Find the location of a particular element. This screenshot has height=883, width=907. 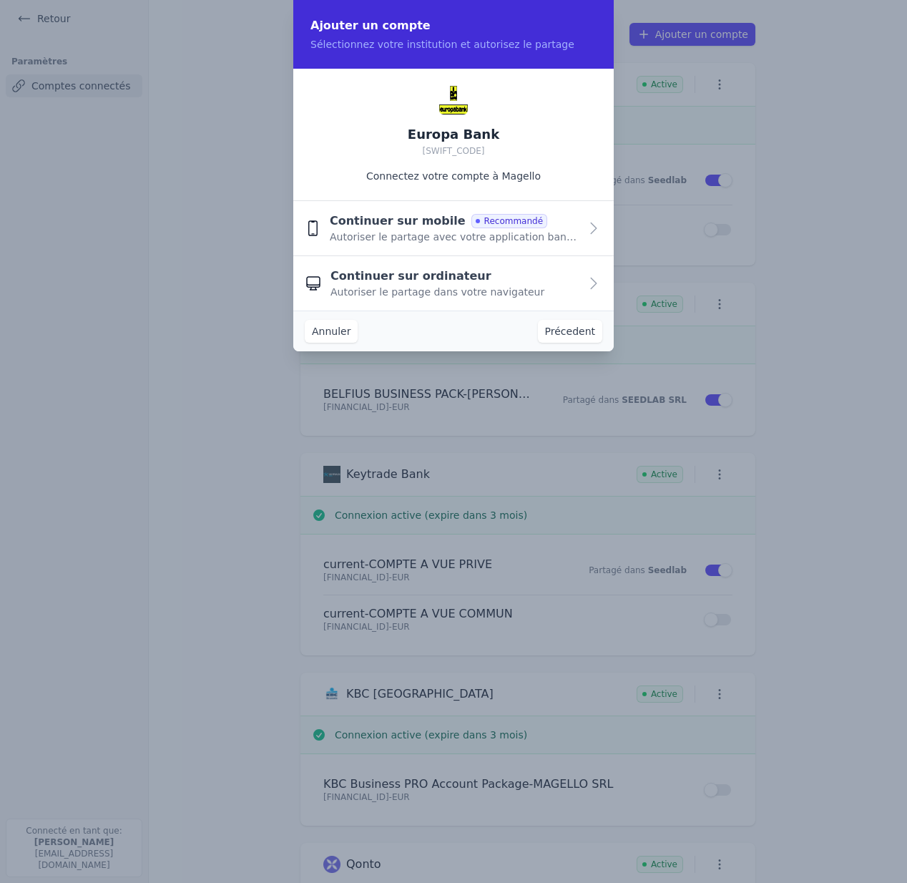

button: Continuer sur ordinateur Autoriser le partage dans votre navigateur is located at coordinates (454, 283).